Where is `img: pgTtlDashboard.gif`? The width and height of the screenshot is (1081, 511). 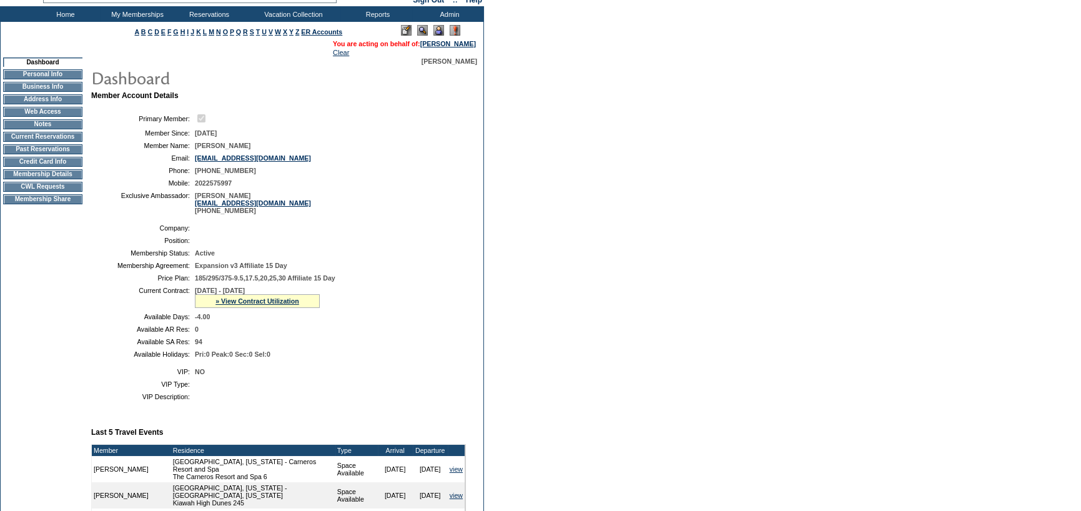 img: pgTtlDashboard.gif is located at coordinates (215, 77).